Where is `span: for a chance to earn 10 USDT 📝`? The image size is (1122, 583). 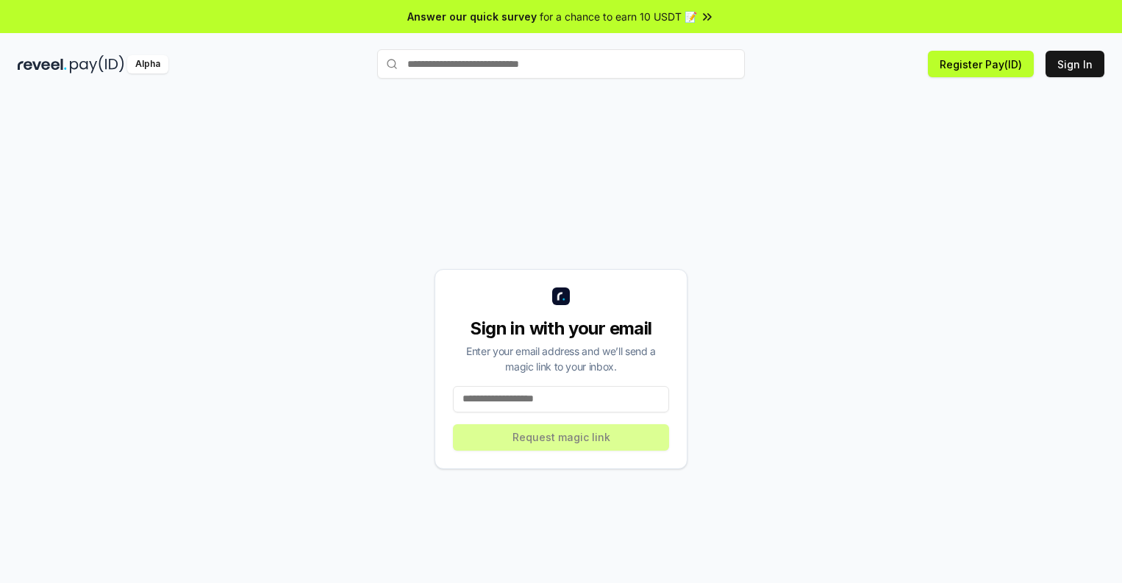
span: for a chance to earn 10 USDT 📝 is located at coordinates (618, 16).